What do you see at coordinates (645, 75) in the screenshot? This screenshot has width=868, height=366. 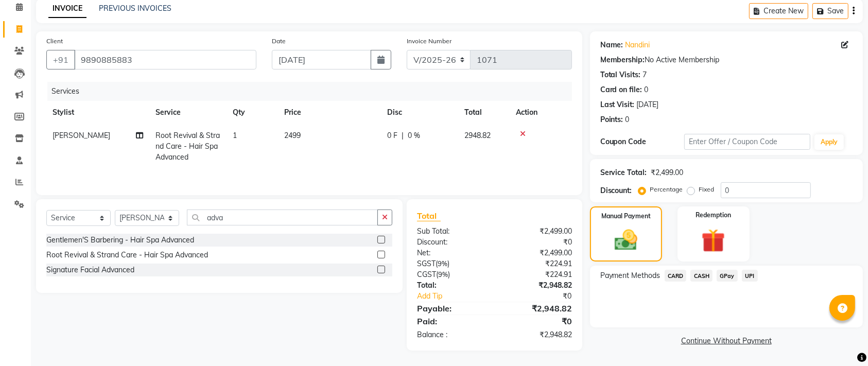 I see `div: 7` at bounding box center [645, 75].